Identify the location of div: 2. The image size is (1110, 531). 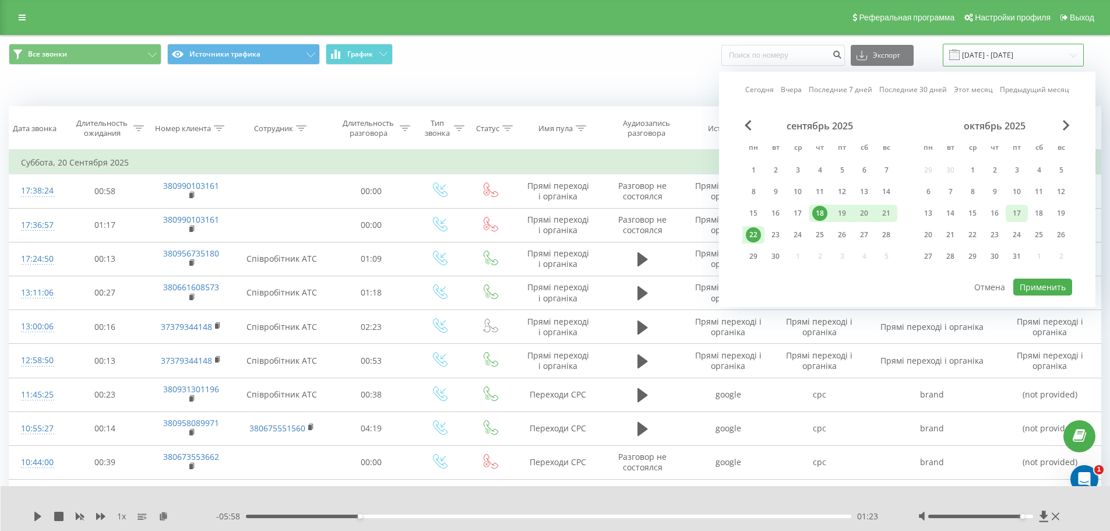
(775, 170).